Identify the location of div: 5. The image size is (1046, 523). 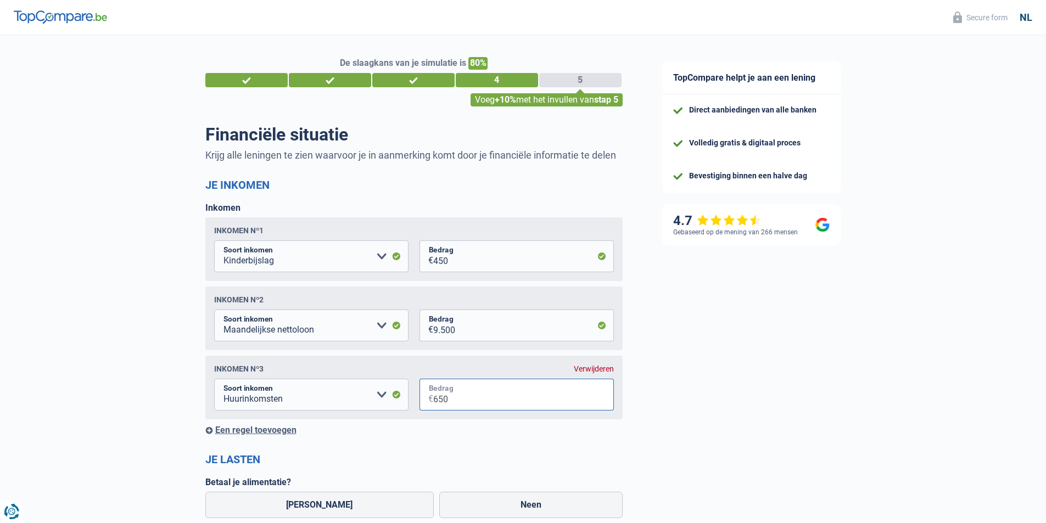
(580, 80).